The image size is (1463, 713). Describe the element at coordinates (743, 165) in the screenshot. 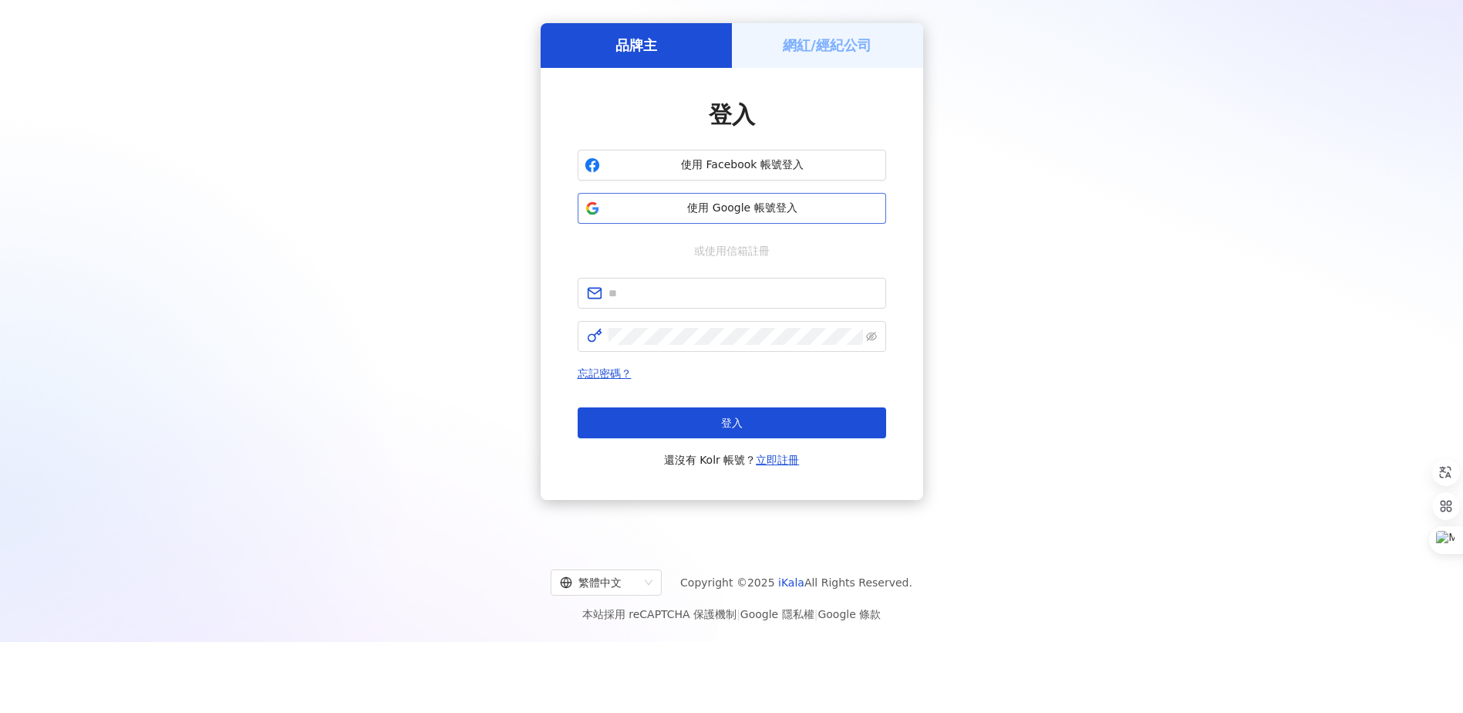

I see `span: 使用 Facebook 帳號登入` at that location.